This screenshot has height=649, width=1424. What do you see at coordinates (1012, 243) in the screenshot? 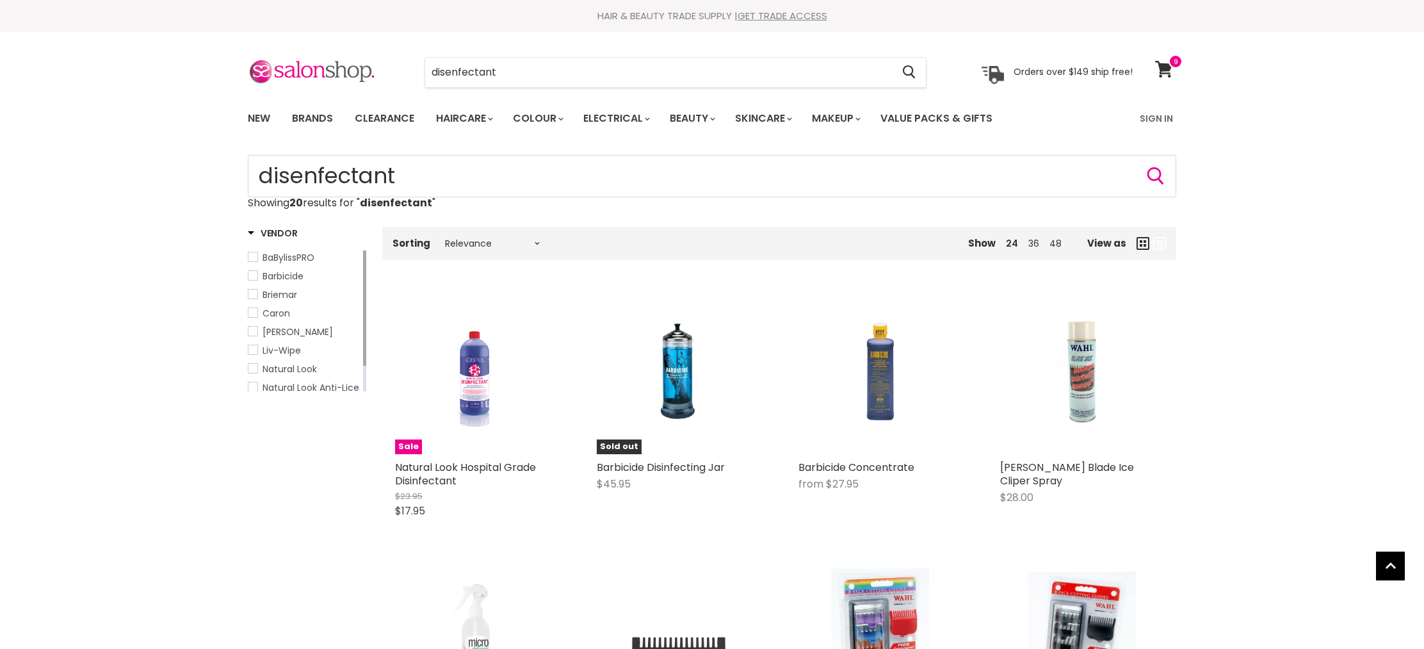
I see `a: 24` at bounding box center [1012, 243].